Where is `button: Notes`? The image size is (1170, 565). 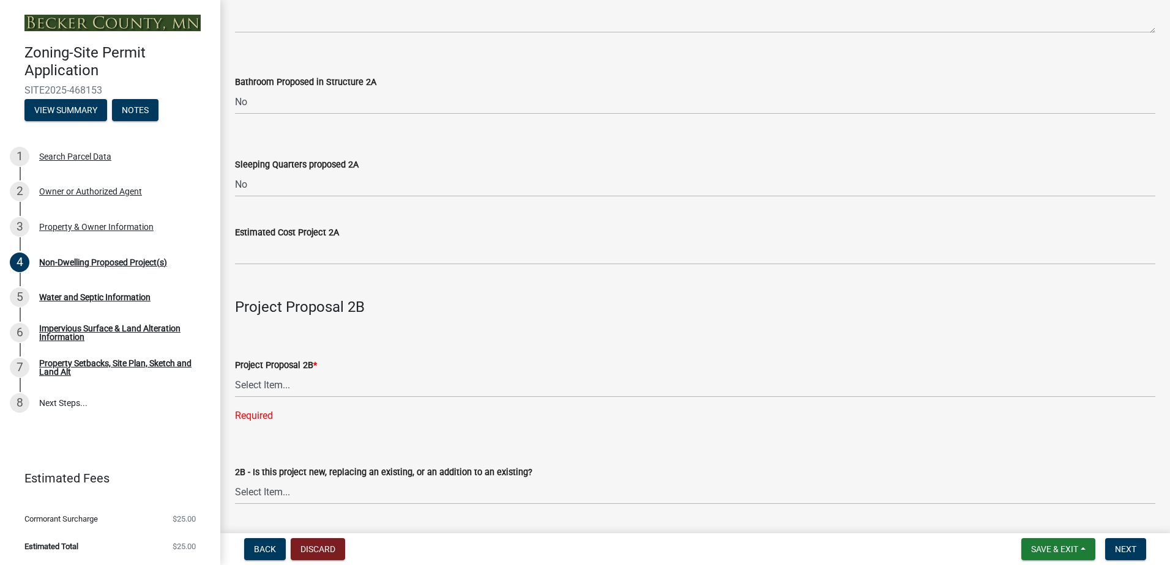
button: Notes is located at coordinates (135, 110).